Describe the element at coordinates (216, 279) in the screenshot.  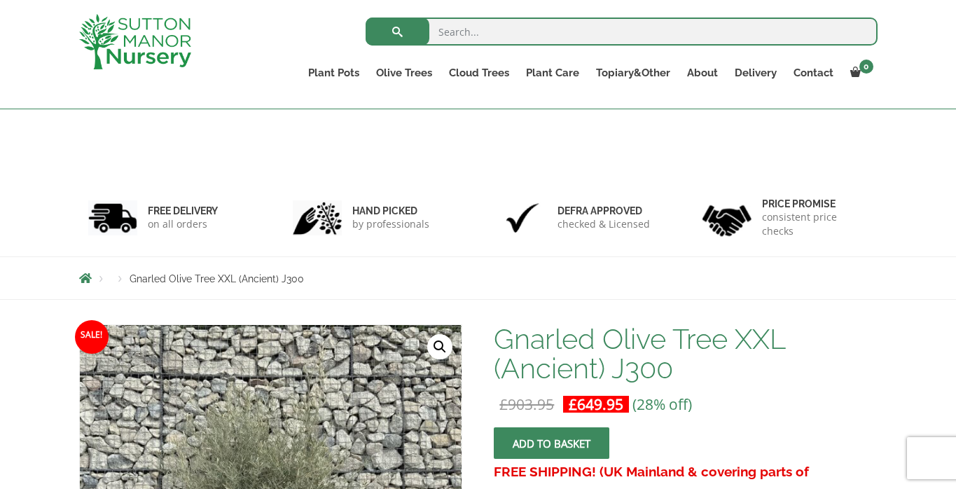
I see `span: Gnarled Olive Tree XXL (Ancient) J300` at that location.